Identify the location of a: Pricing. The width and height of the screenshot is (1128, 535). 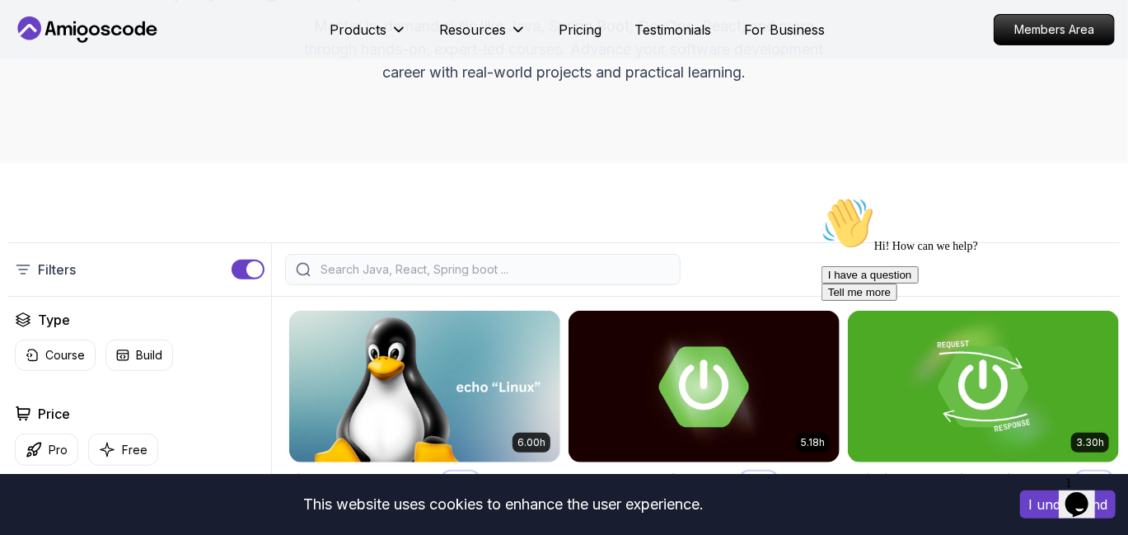
(581, 30).